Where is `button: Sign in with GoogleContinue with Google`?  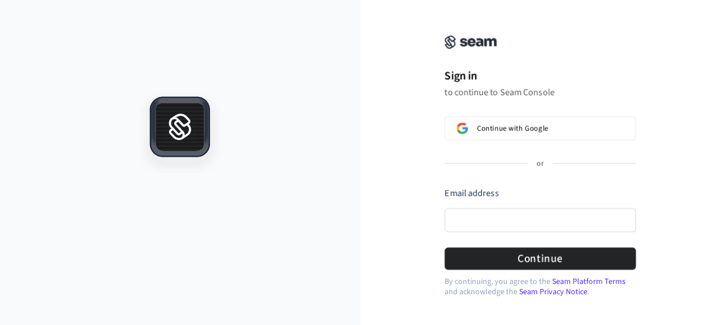
button: Sign in with GoogleContinue with Google is located at coordinates (540, 128).